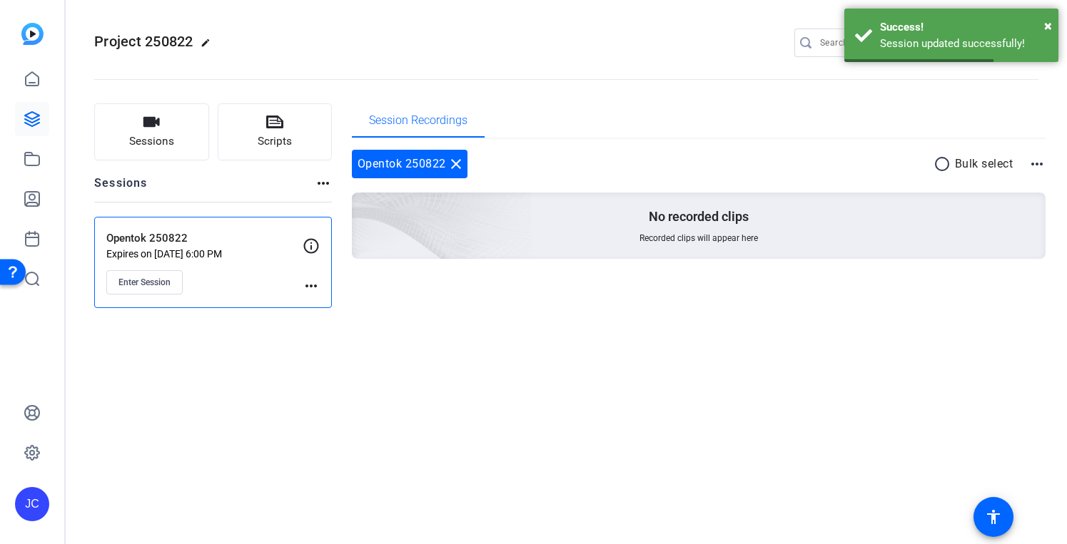  I want to click on div: JC, so click(32, 504).